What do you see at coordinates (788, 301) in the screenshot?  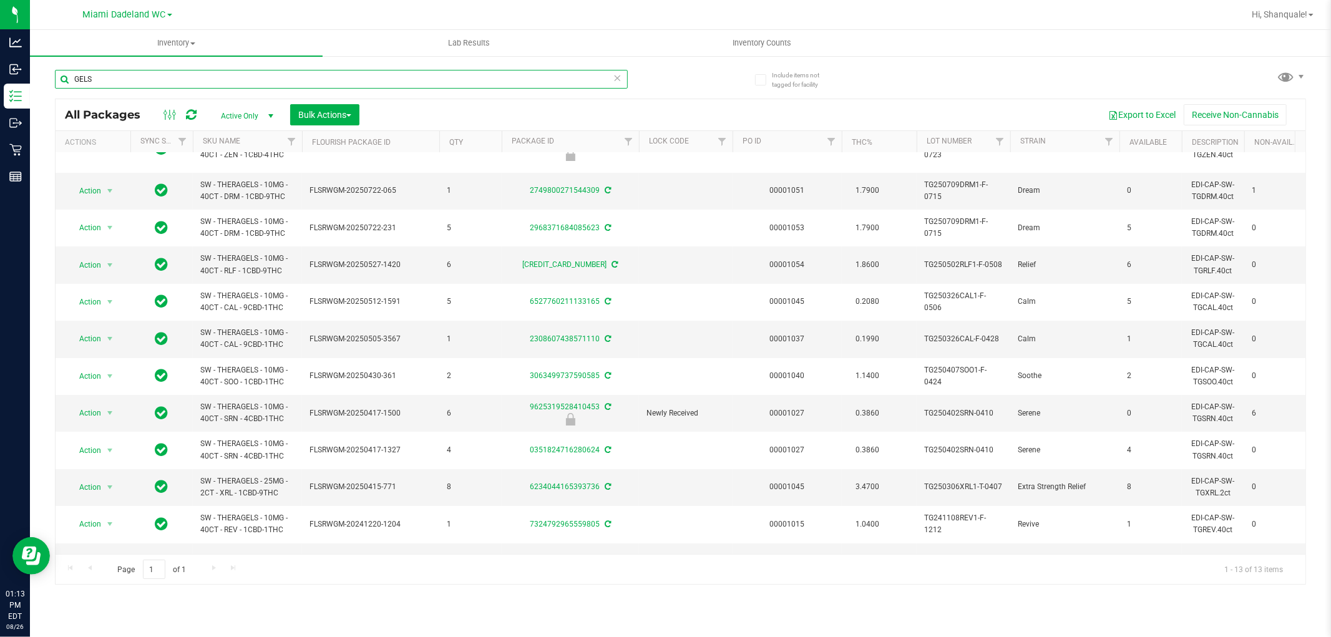 I see `a: 00001045` at bounding box center [788, 301].